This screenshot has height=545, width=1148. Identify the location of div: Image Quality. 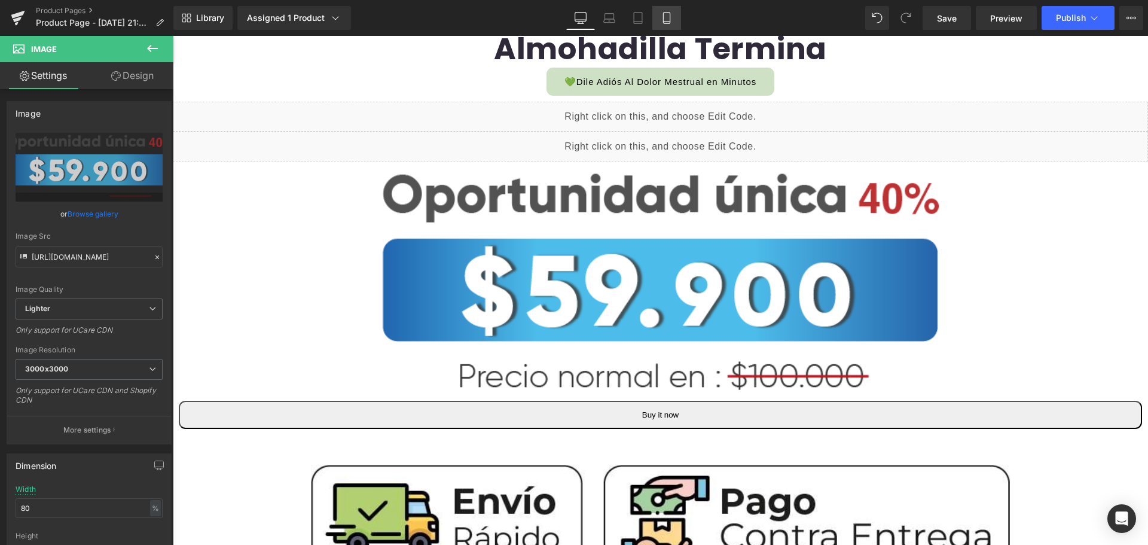
(89, 289).